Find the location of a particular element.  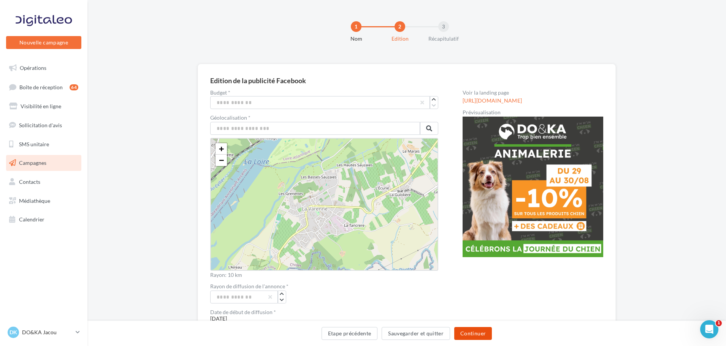

button: Nouvelle campagne is located at coordinates (44, 43).